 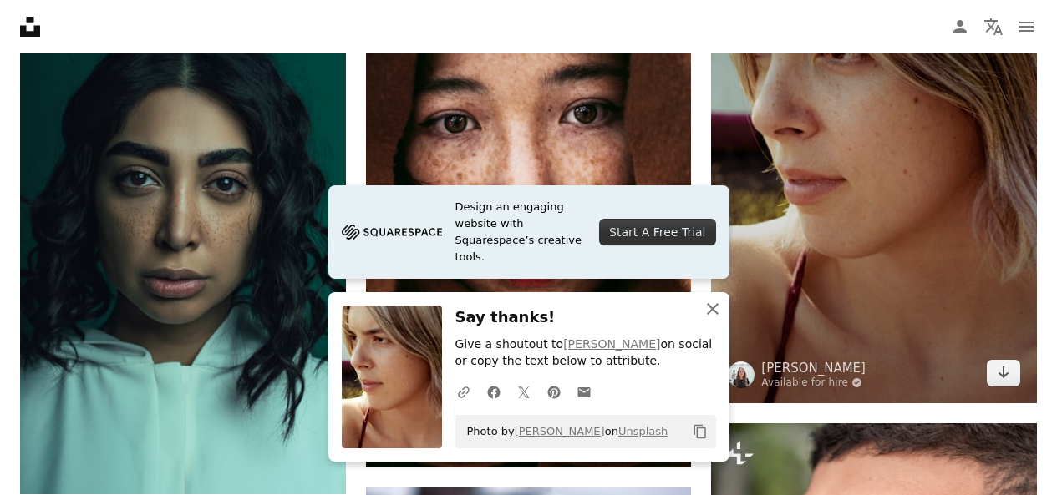 I want to click on img: woman in white shirt taking selfie, so click(x=183, y=250).